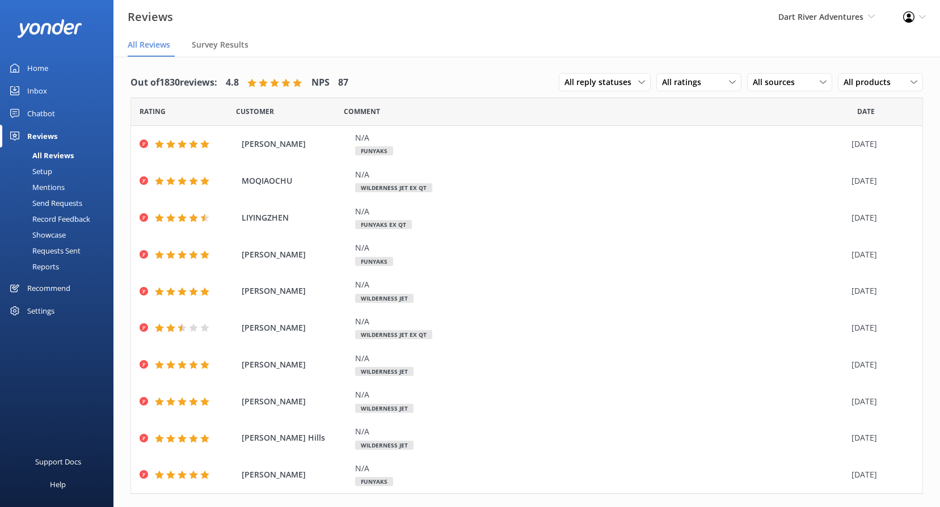  What do you see at coordinates (362, 111) in the screenshot?
I see `span: Question` at bounding box center [362, 111].